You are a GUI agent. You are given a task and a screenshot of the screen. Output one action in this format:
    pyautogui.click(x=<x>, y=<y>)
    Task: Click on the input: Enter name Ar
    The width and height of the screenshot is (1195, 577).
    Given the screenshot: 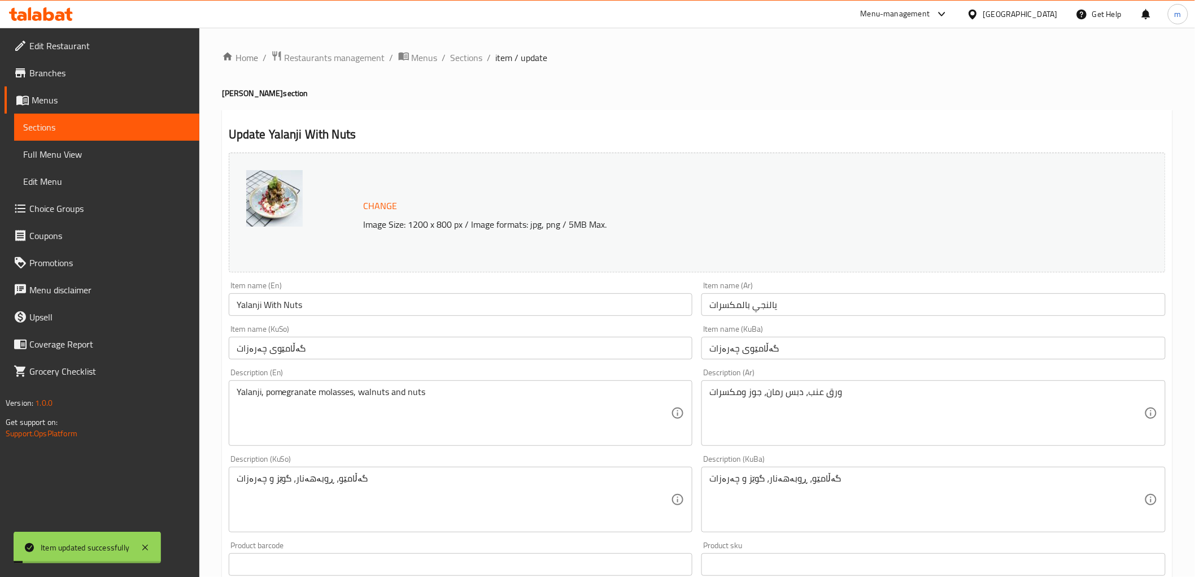 What is the action you would take?
    pyautogui.click(x=934, y=304)
    